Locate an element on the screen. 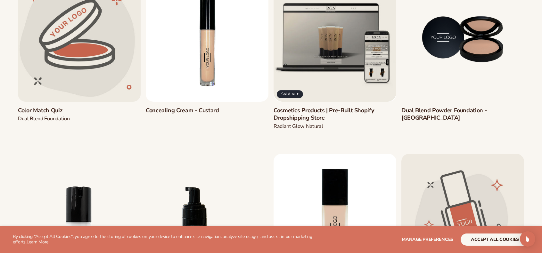  button: Manage preferences is located at coordinates (427, 240).